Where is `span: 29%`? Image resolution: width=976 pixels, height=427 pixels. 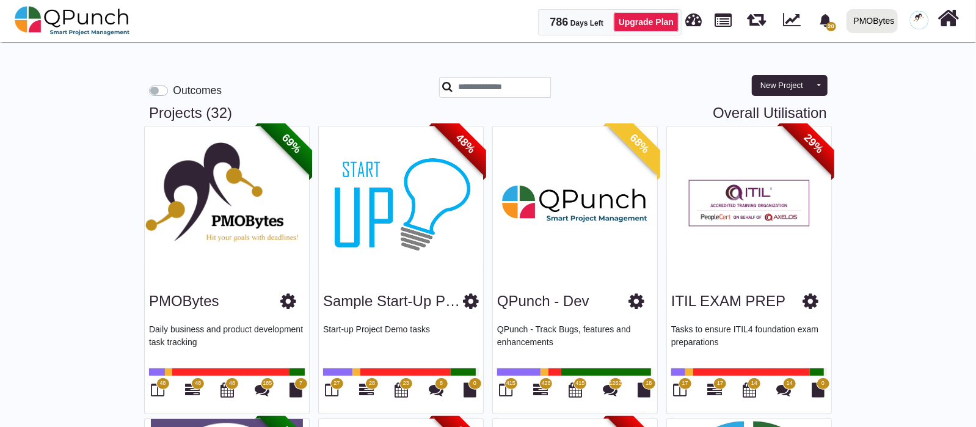 span: 29% is located at coordinates (814, 144).